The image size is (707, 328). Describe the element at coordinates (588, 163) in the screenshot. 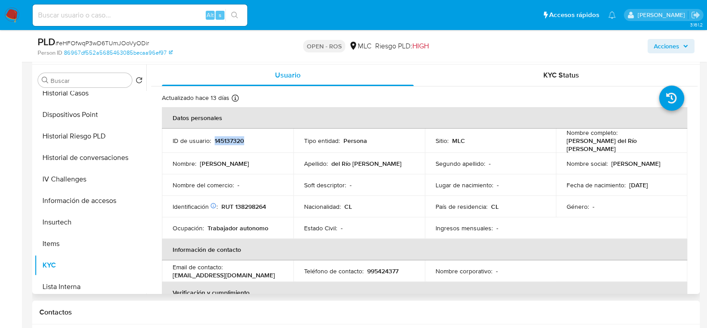

I see `p: Nombre social :` at that location.